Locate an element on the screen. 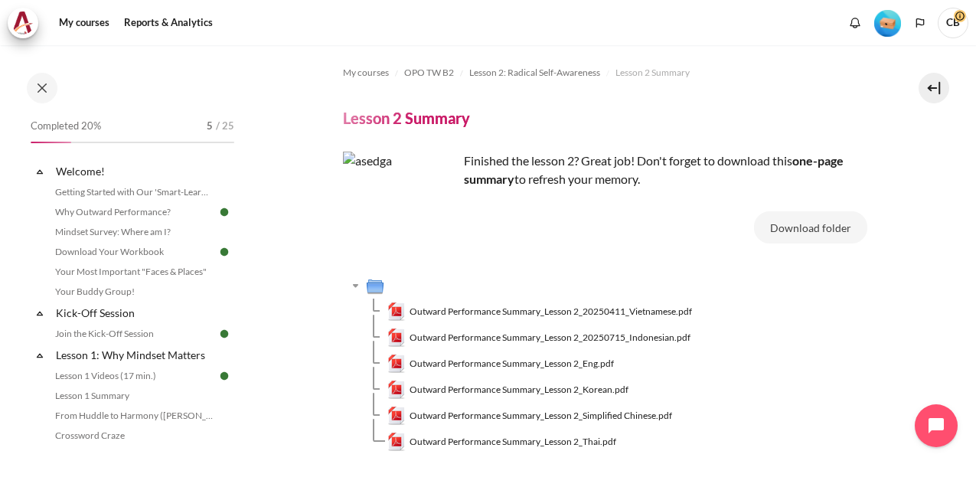 The height and width of the screenshot is (487, 976). a: Level #1 is located at coordinates (887, 22).